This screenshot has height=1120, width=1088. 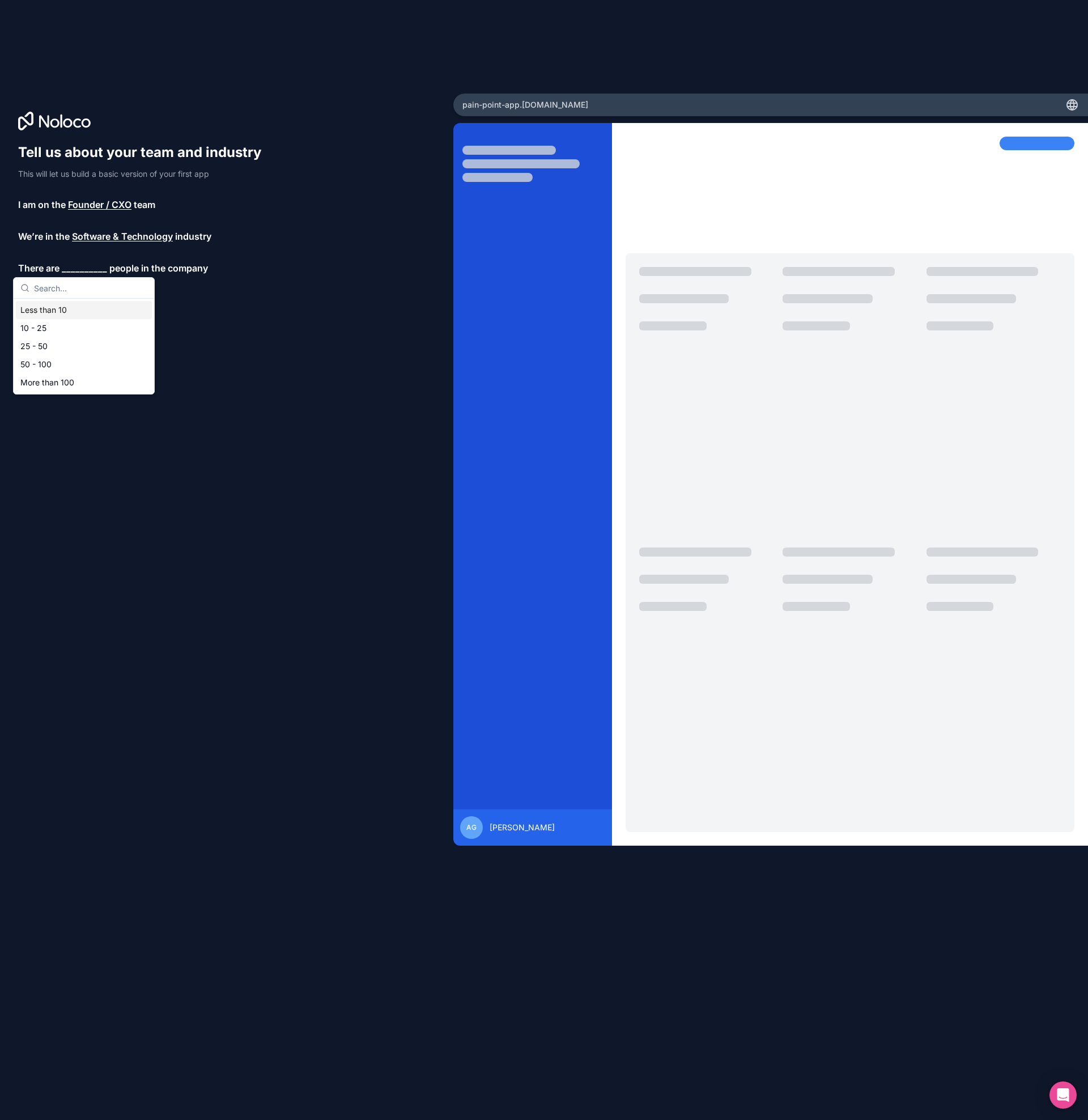 What do you see at coordinates (84, 382) in the screenshot?
I see `div: More than 100` at bounding box center [84, 382].